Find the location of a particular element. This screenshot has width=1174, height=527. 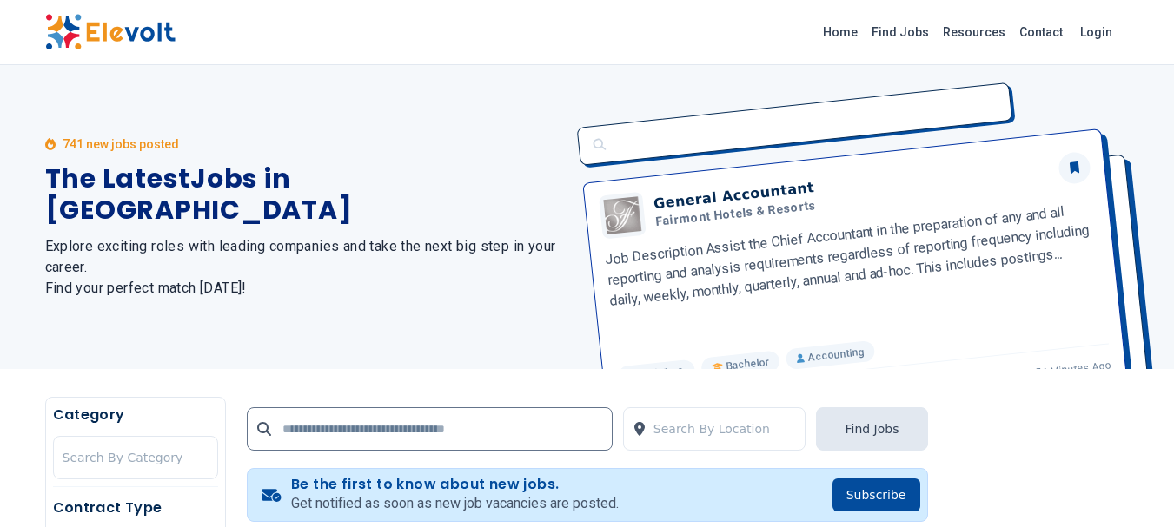

a: Resources is located at coordinates (974, 32).